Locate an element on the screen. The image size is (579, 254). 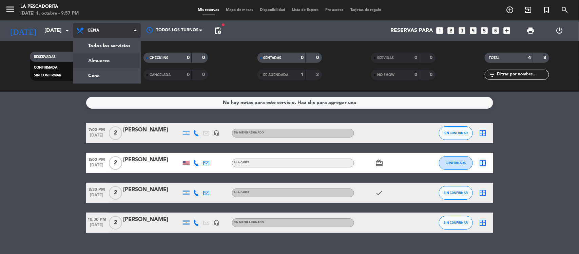
span: fiber_manual_record is located at coordinates (223, 25).